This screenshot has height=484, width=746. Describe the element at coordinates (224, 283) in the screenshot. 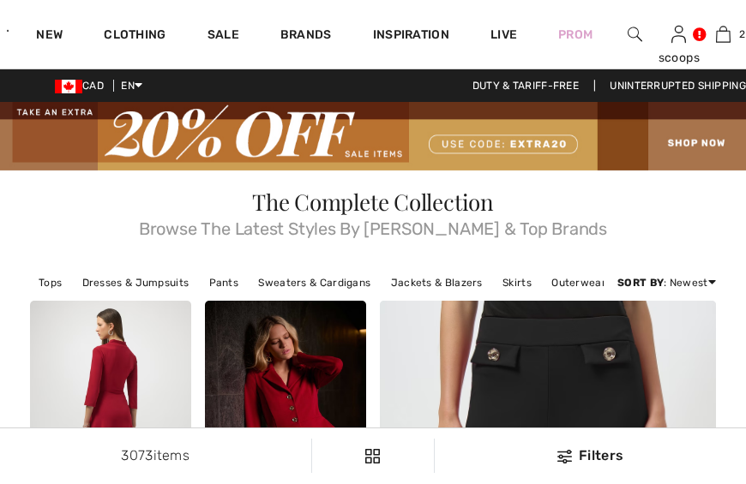

I see `a: Pants` at that location.